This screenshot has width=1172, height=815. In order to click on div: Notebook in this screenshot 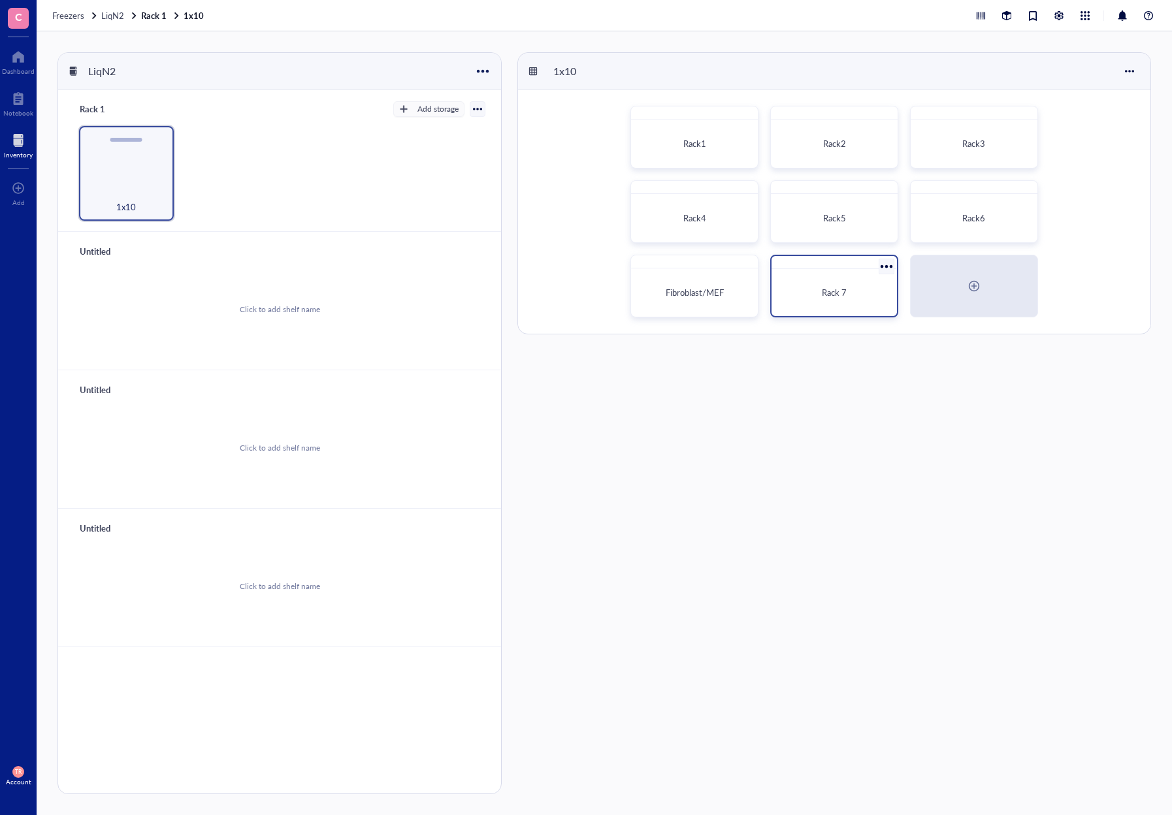, I will do `click(18, 113)`.